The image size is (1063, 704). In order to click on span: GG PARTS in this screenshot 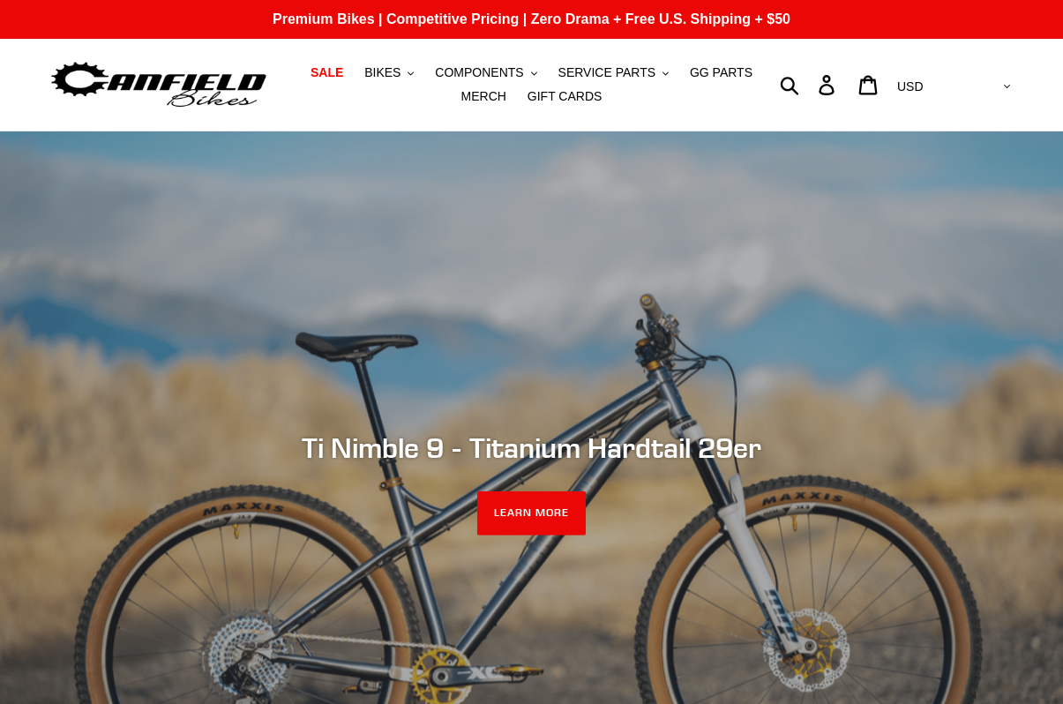, I will do `click(721, 72)`.